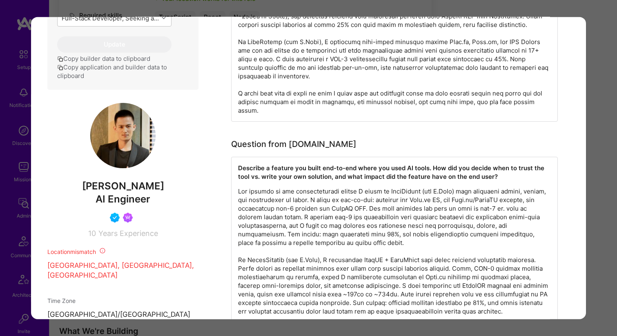 This screenshot has width=617, height=336. Describe the element at coordinates (123, 251) in the screenshot. I see `div: Location mismatch` at that location.